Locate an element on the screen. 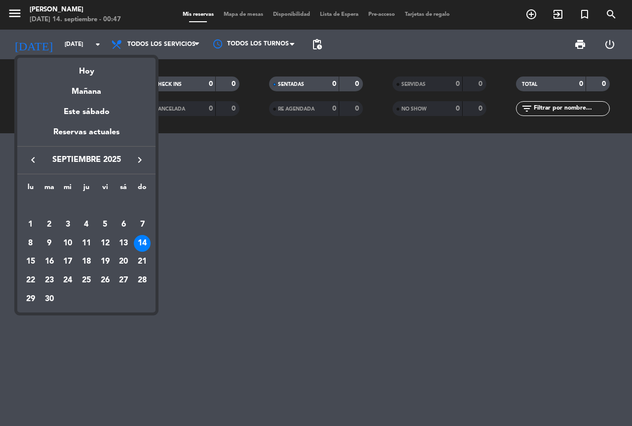 This screenshot has height=426, width=632. td: 13 de septiembre de 2025 is located at coordinates (124, 243).